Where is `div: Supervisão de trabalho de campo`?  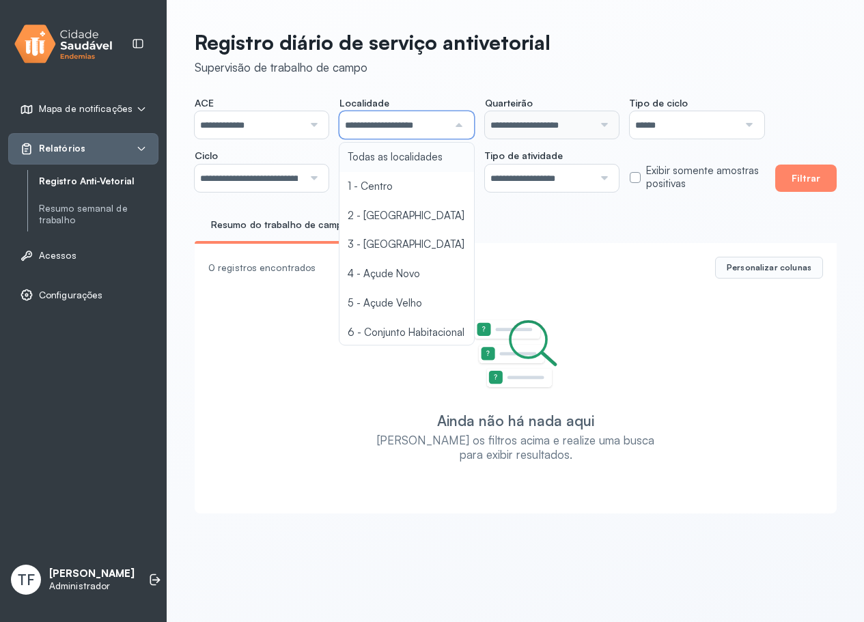
div: Supervisão de trabalho de campo is located at coordinates (372, 67).